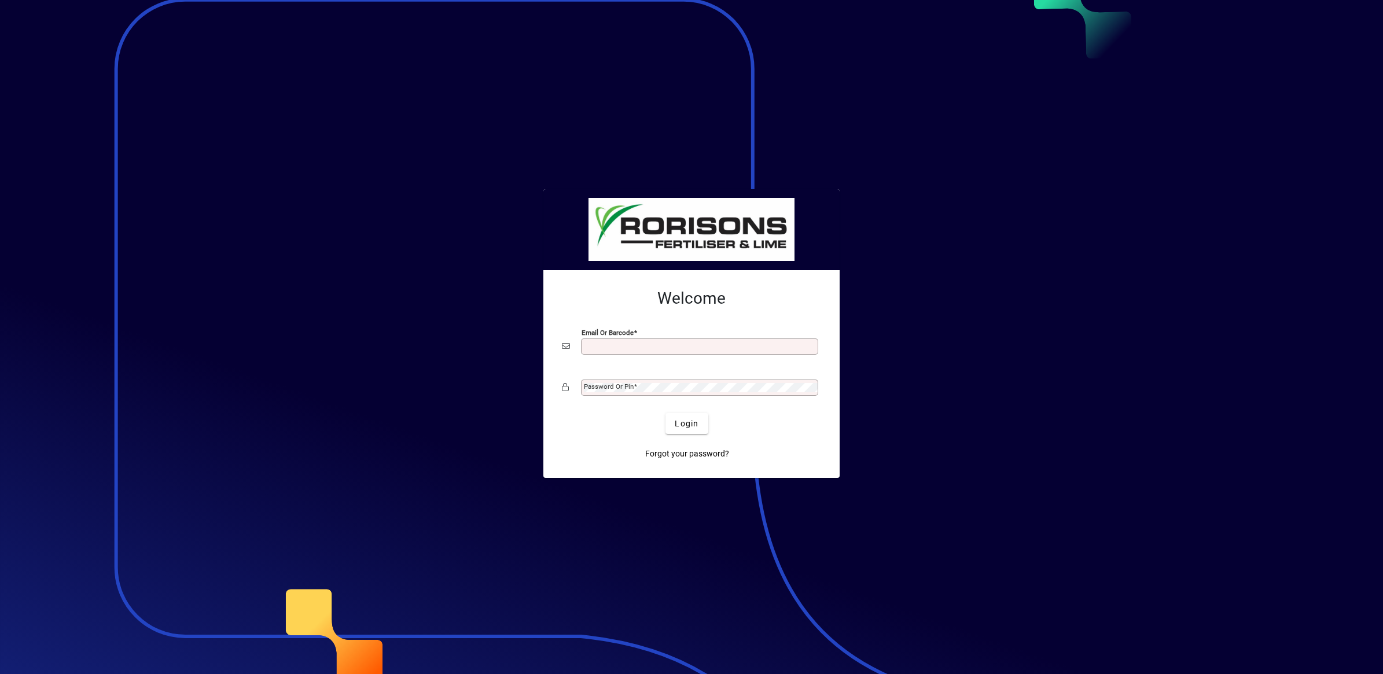 The image size is (1383, 674). I want to click on mat-label: Password or Pin, so click(609, 387).